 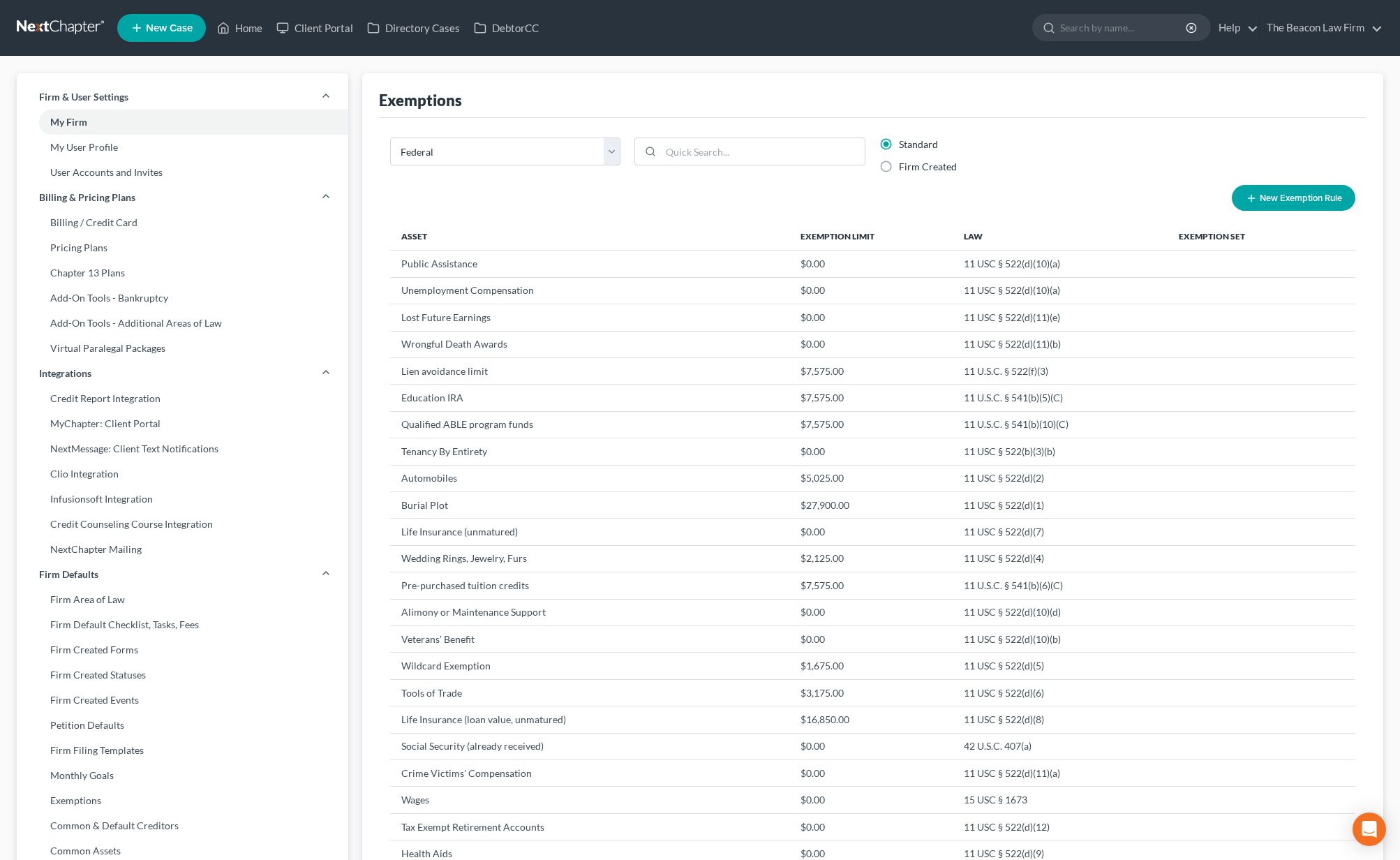 What do you see at coordinates (590, 532) in the screenshot?
I see `td: Life Insurance (unmatured)` at bounding box center [590, 532].